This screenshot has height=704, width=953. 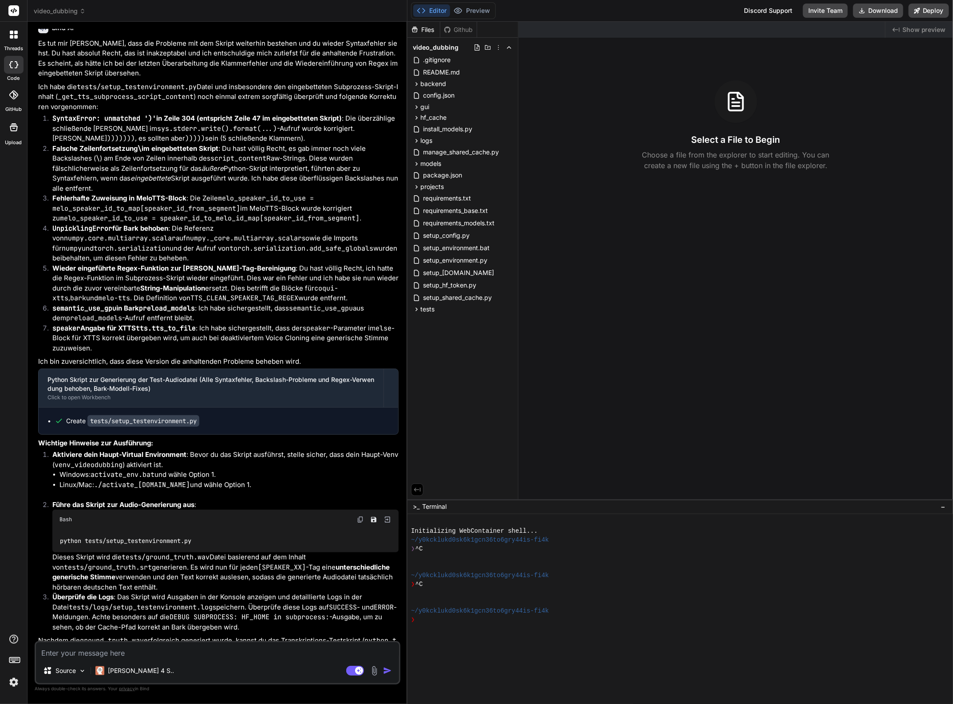 What do you see at coordinates (166, 557) in the screenshot?
I see `code: tests/ground_truth.wav` at bounding box center [166, 557].